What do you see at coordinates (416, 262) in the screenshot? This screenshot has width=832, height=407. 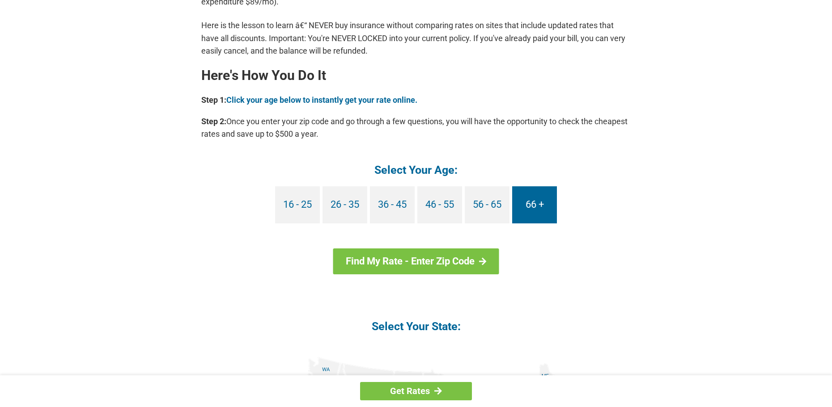 I see `a: Find My Rate - Enter Zip Code` at bounding box center [416, 262].